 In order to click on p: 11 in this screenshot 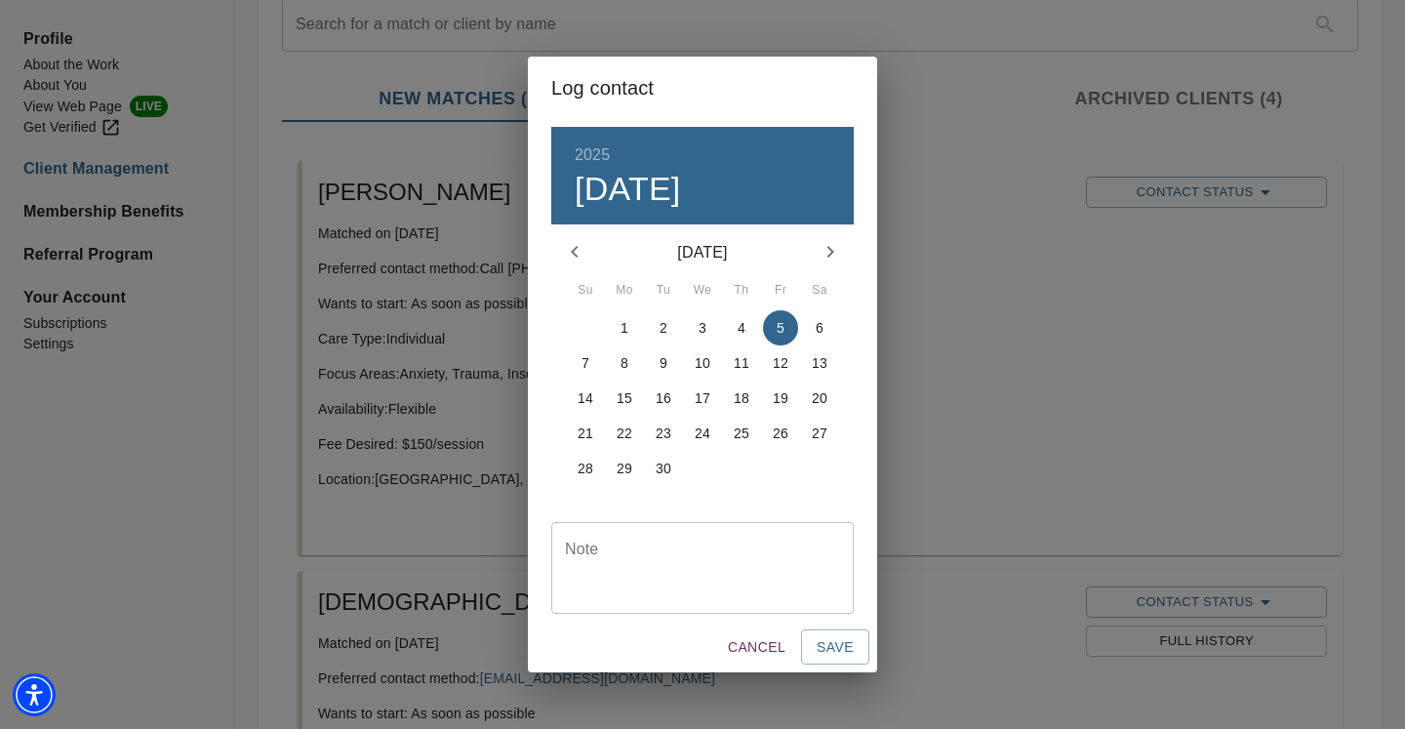, I will do `click(741, 363)`.